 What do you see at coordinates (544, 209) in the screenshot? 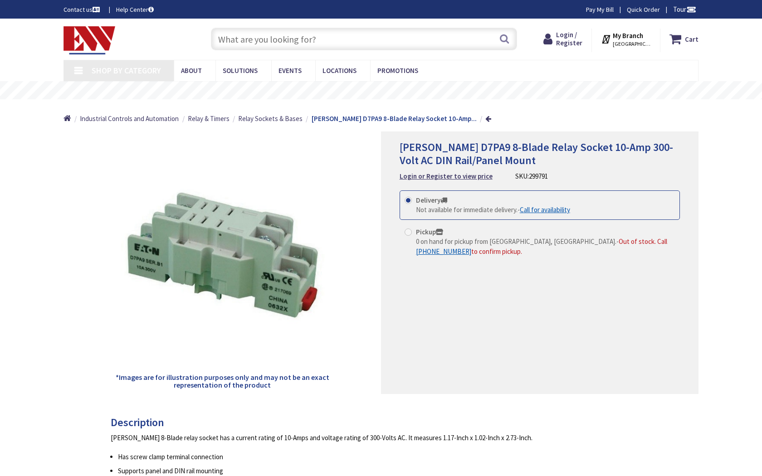
I see `a: Call for availability` at bounding box center [544, 209].